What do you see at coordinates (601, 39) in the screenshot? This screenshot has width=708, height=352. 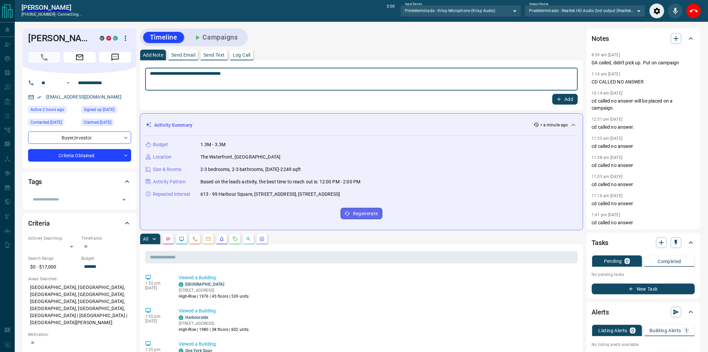 I see `h2: Notes` at bounding box center [601, 39].